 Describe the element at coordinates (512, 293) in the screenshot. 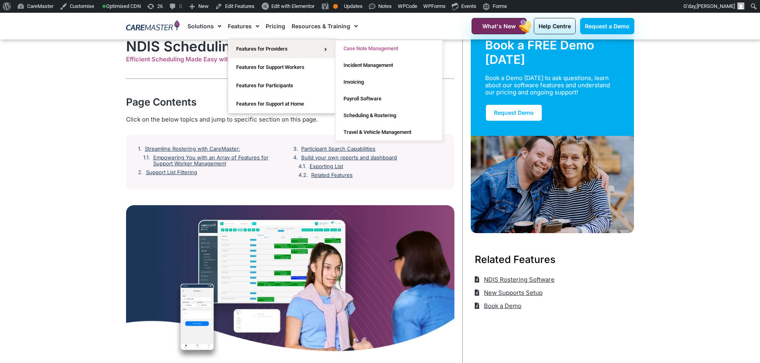

I see `span: New Supports Setup` at that location.